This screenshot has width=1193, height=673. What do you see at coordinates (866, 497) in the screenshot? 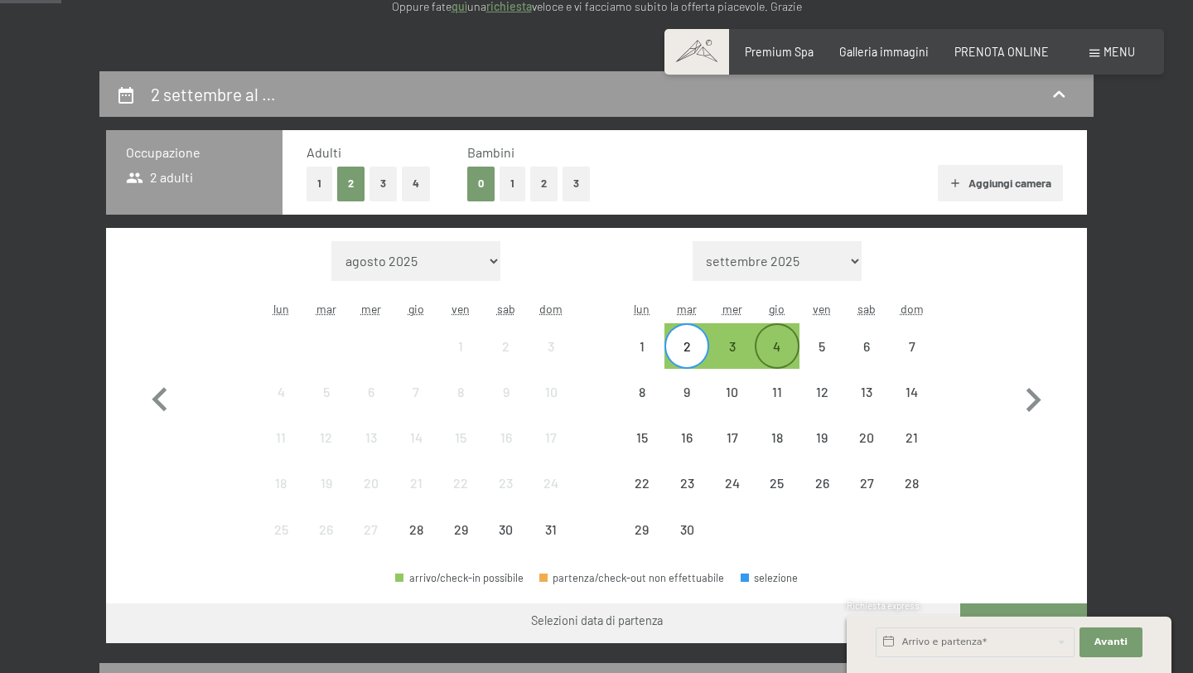
I see `div: 27` at bounding box center [866, 497].